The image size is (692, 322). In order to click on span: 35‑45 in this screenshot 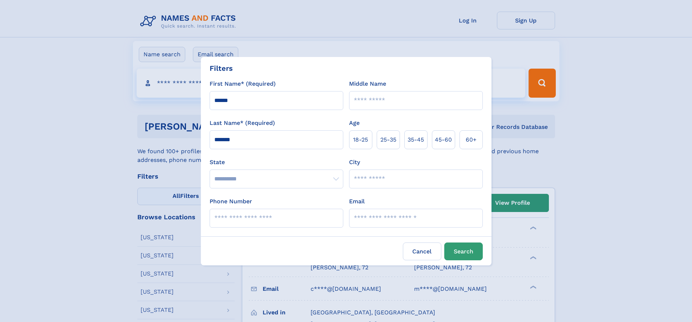, I will do `click(416, 140)`.